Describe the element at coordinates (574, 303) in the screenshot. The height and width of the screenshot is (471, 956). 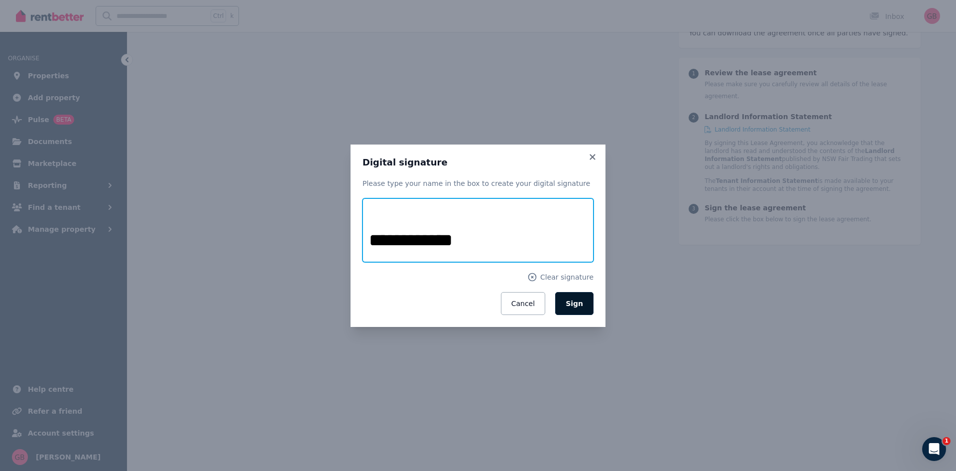
I see `span: Sign` at that location.